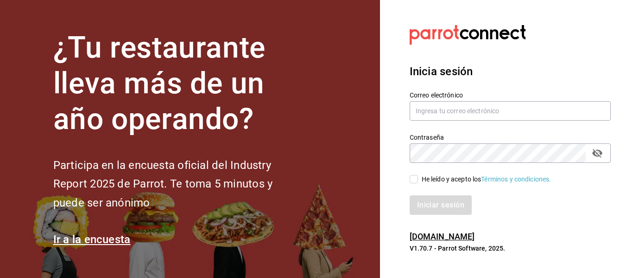 Image resolution: width=633 pixels, height=278 pixels. What do you see at coordinates (179, 83) in the screenshot?
I see `h1: ¿Tu restaurante lleva más de un año operando?` at bounding box center [179, 83].